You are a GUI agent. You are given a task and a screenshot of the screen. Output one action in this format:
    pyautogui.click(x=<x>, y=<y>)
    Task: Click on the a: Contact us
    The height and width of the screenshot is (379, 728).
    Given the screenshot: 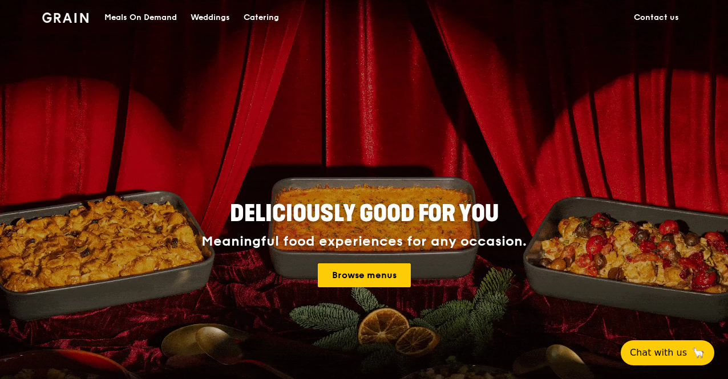 What is the action you would take?
    pyautogui.click(x=656, y=18)
    